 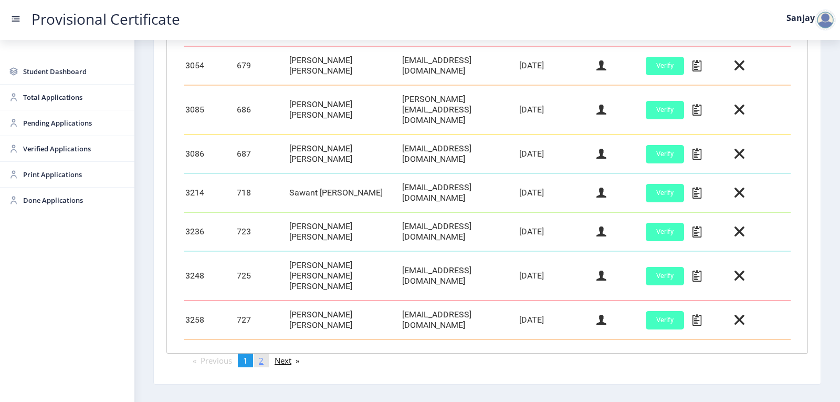 What do you see at coordinates (487, 360) in the screenshot?
I see `ul: Pagination` at bounding box center [487, 360].